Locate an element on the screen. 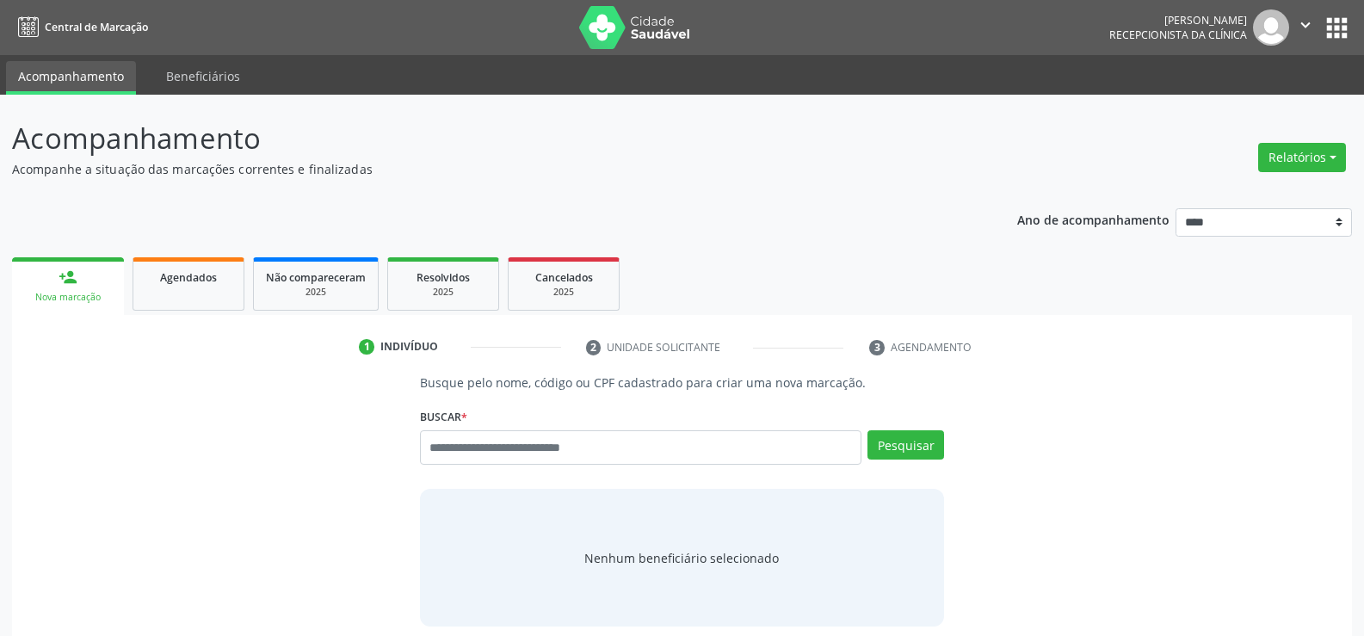 The width and height of the screenshot is (1364, 636). p: Acompanhamento is located at coordinates (481, 139).